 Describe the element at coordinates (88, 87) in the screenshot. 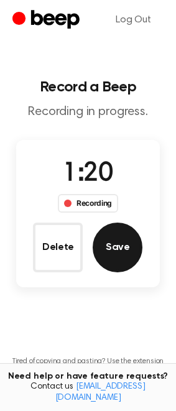

I see `h1: Record a Beep` at that location.